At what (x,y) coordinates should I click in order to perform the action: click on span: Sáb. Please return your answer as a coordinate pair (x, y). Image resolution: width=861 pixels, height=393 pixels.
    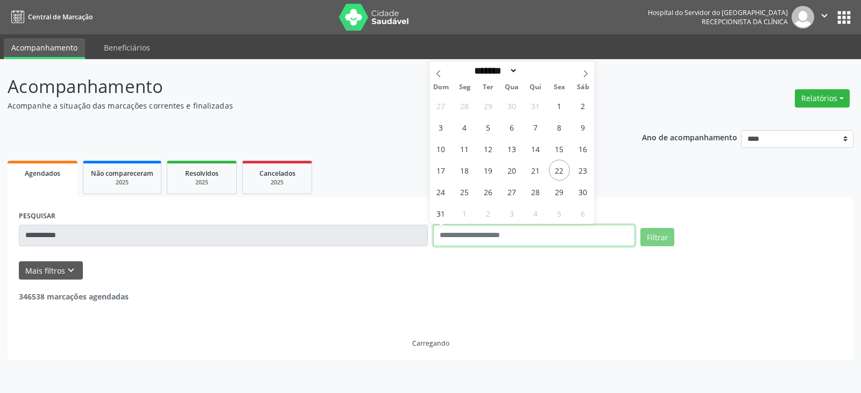
    Looking at the image, I should click on (583, 87).